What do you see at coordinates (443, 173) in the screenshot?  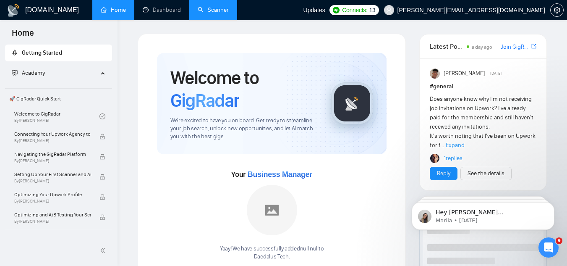 I see `a: Reply` at bounding box center [443, 173].